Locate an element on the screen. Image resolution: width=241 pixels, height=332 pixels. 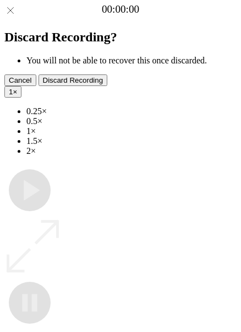
li: 2× is located at coordinates (132, 151).